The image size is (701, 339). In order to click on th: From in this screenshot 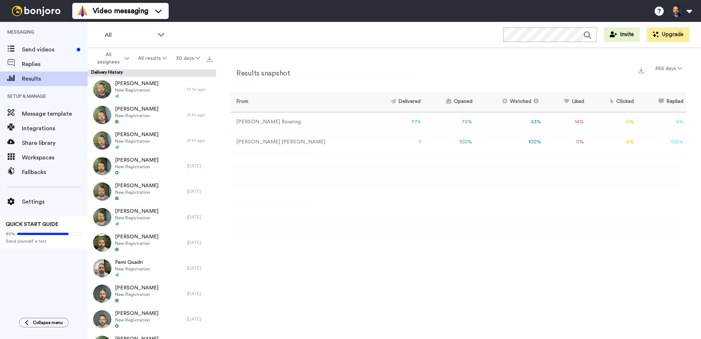, I will do `click(299, 102)`.